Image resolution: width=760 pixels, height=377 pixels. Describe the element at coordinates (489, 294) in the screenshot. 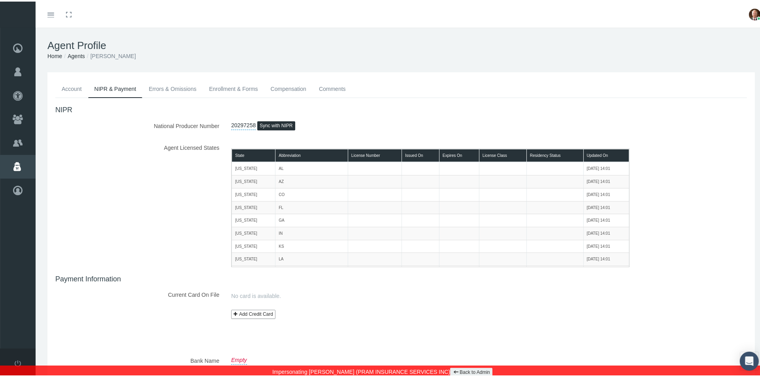

I see `a: No card is available.` at that location.